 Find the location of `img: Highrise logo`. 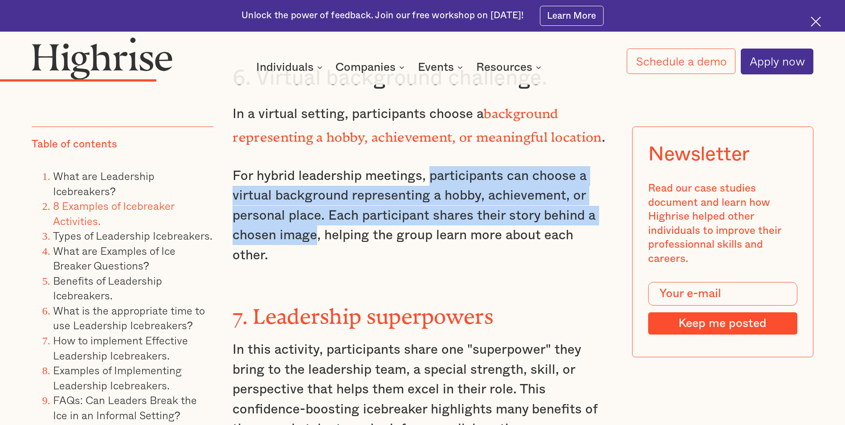

img: Highrise logo is located at coordinates (102, 58).